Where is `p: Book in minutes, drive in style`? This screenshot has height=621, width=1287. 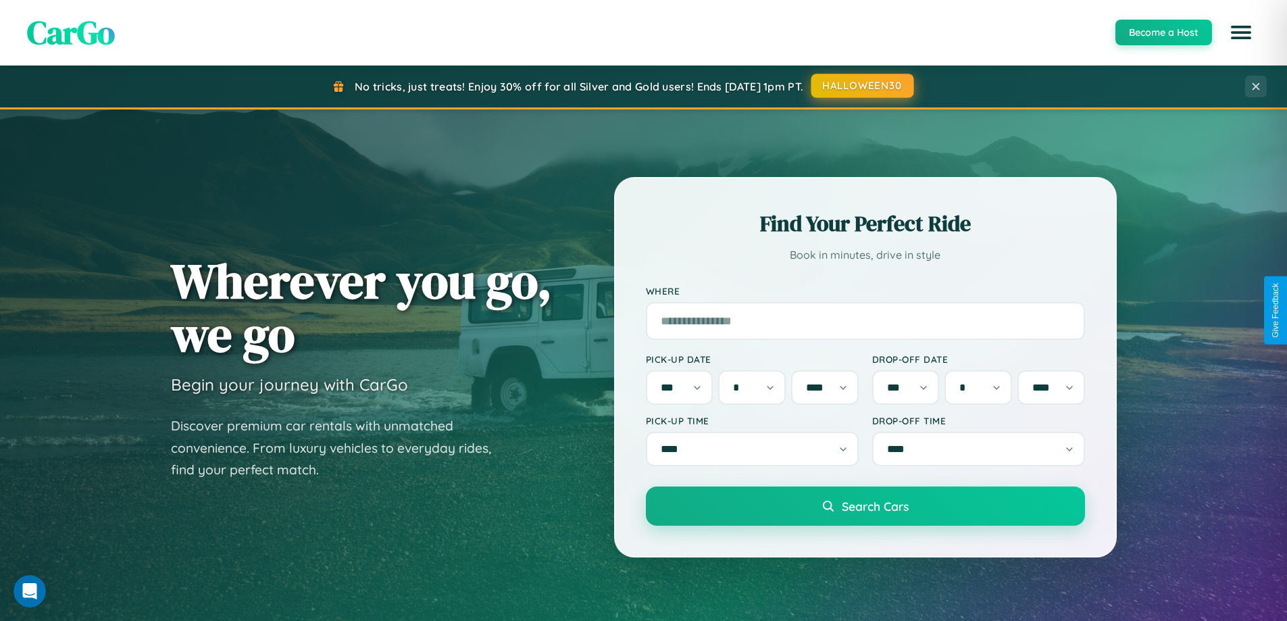 p: Book in minutes, drive in style is located at coordinates (865, 255).